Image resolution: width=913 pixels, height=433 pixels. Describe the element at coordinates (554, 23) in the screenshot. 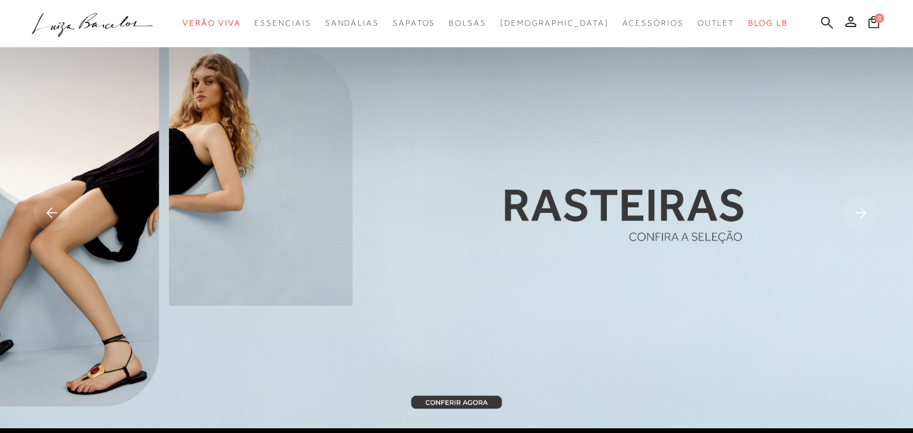

I see `a: noSubCategoriesText` at that location.